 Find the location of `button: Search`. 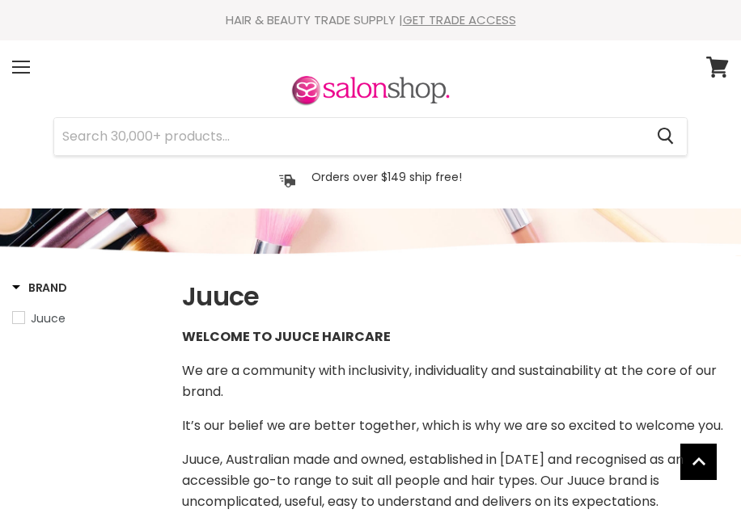

button: Search is located at coordinates (665, 137).